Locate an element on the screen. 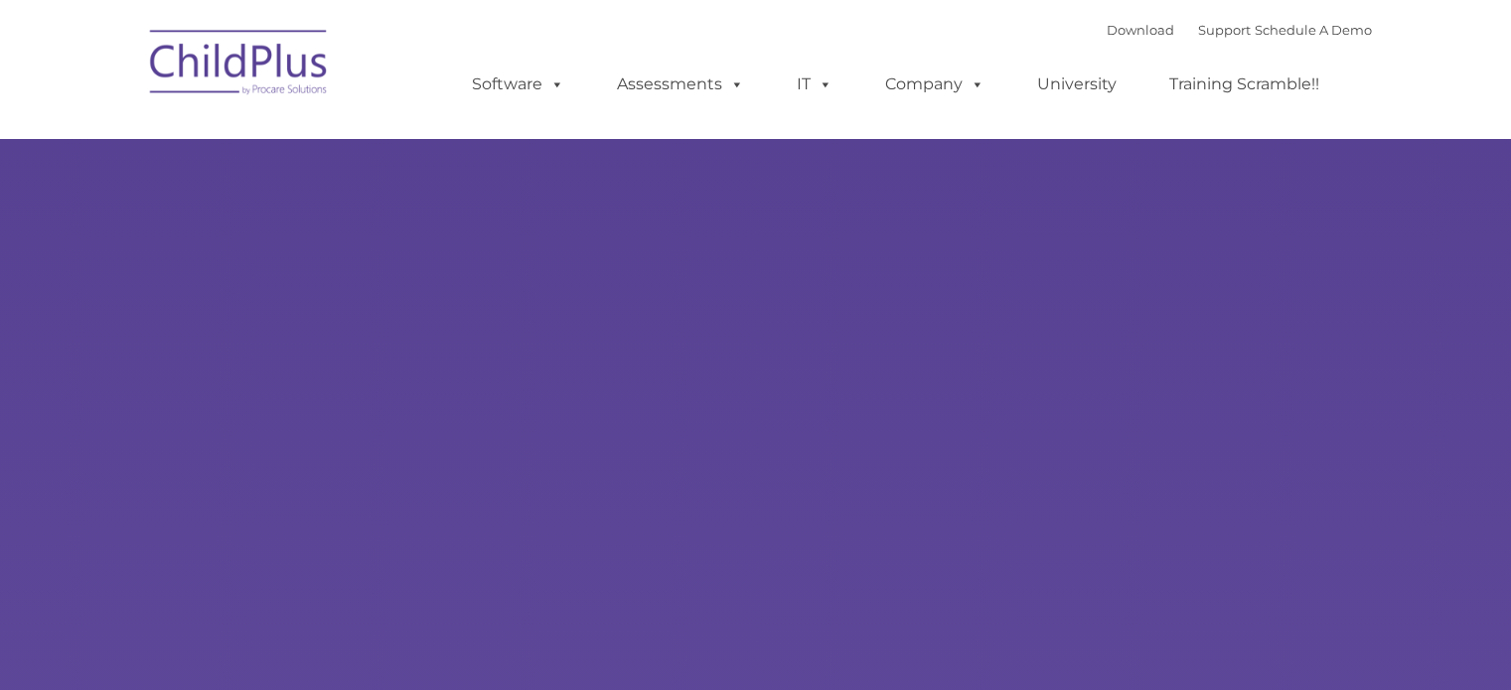 The width and height of the screenshot is (1511, 690). a: Support is located at coordinates (1224, 30).